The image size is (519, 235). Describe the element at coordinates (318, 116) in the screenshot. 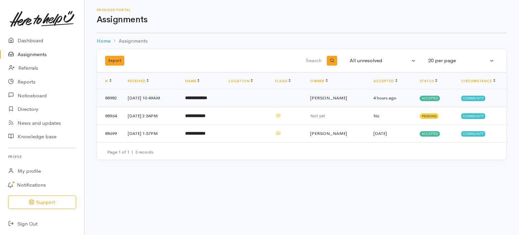

I see `span: Not set` at that location.